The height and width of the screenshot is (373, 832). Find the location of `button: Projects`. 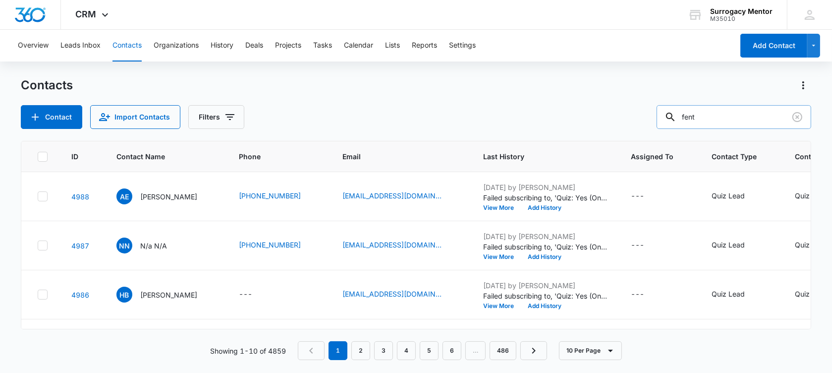

button: Projects is located at coordinates (288, 46).